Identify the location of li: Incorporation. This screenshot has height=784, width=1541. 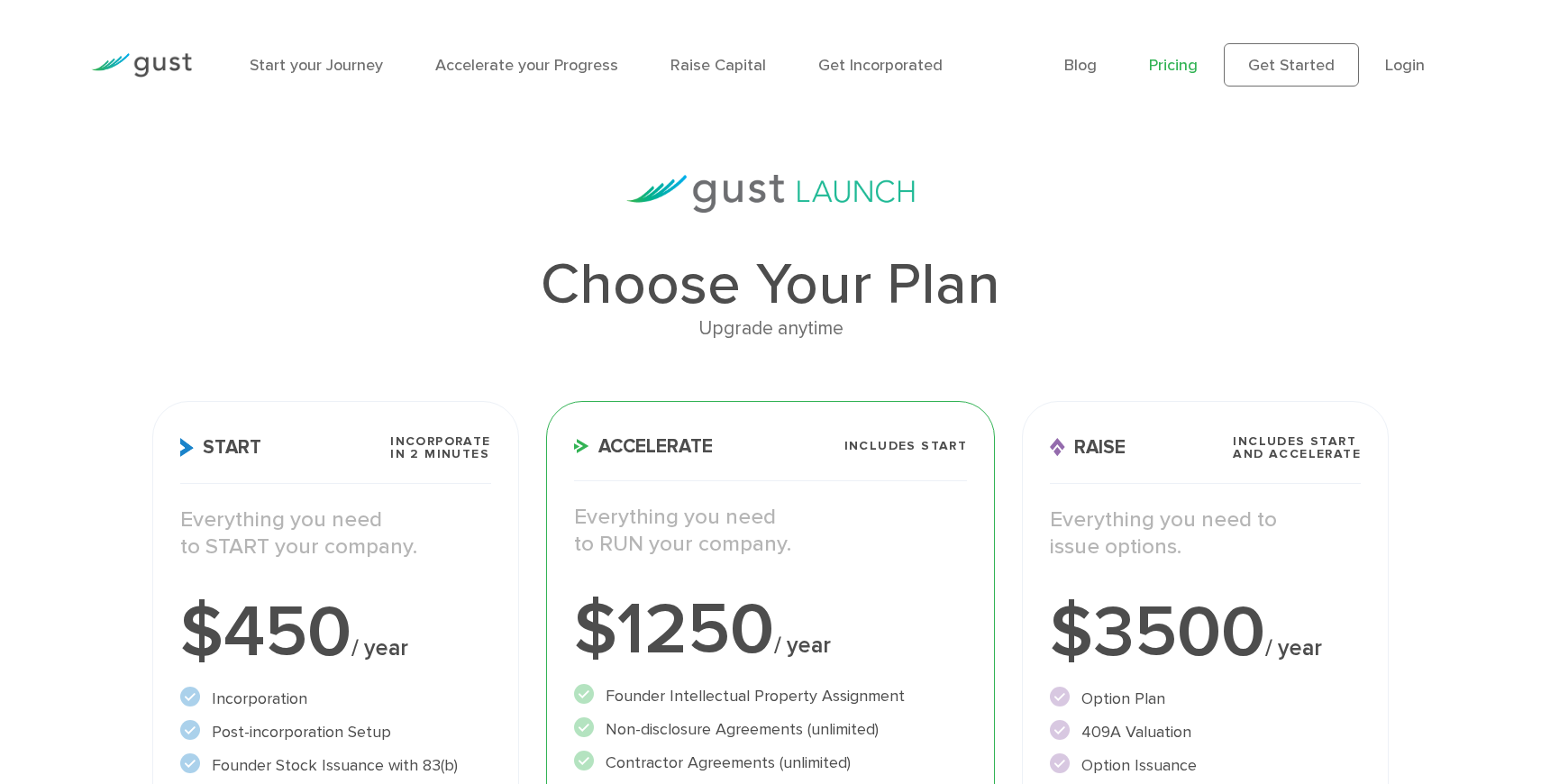
(335, 698).